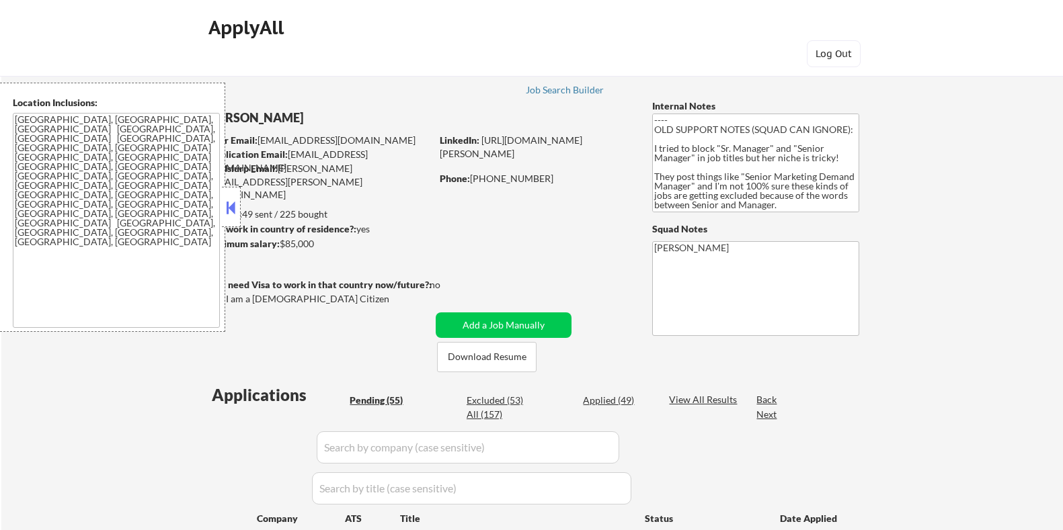 This screenshot has width=1063, height=530. I want to click on strong: Mailslurp Email:, so click(243, 168).